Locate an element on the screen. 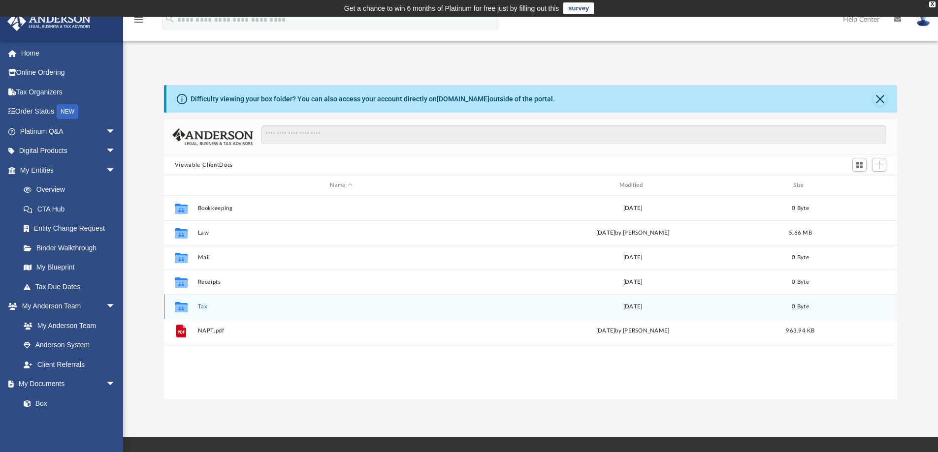 This screenshot has height=452, width=938. a: Order StatusNEW is located at coordinates (68, 112).